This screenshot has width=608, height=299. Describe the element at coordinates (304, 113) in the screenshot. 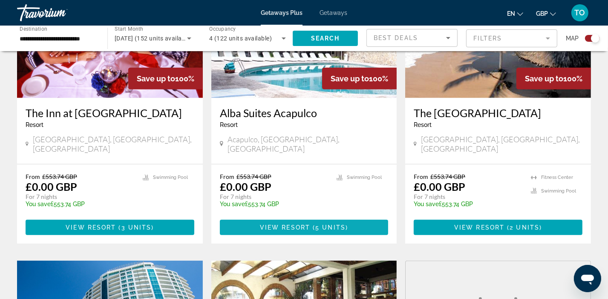

I see `h3: Alba Suites Acapulco` at that location.